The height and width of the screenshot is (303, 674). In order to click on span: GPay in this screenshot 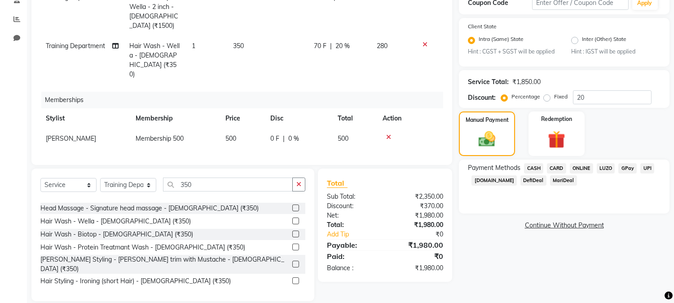, I will do `click(628, 168)`.